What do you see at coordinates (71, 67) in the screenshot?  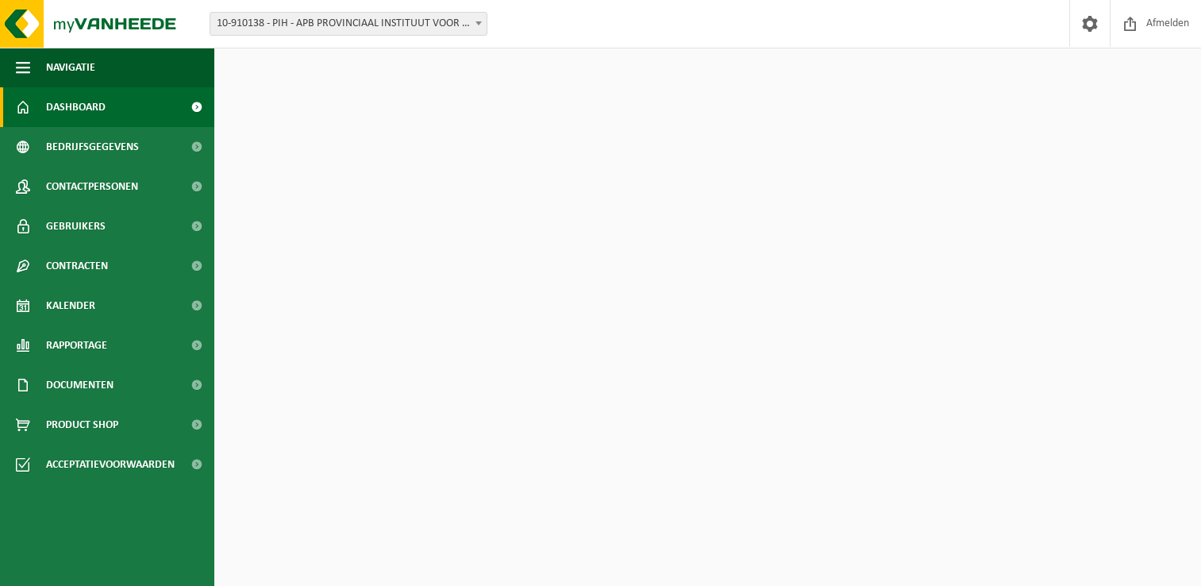 I see `span: Navigatie` at bounding box center [71, 67].